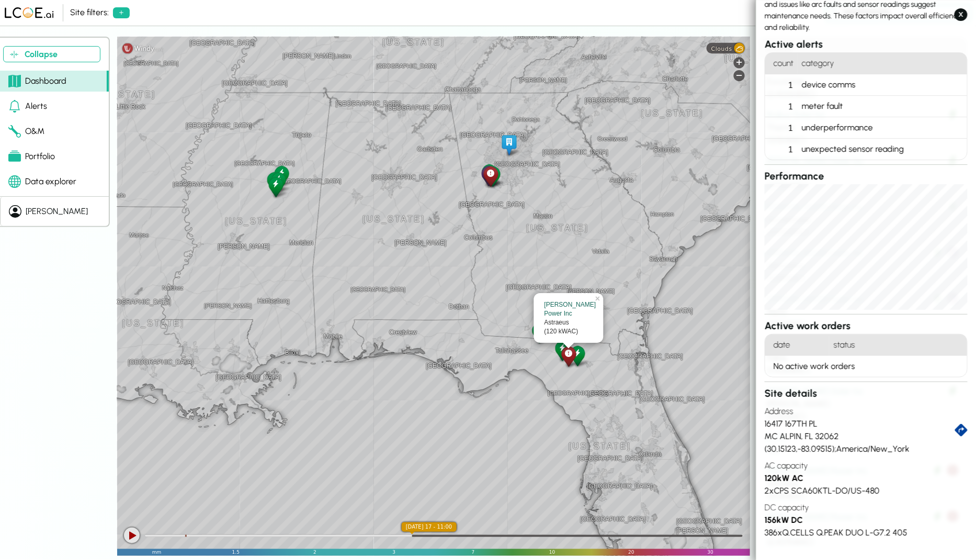 Image resolution: width=976 pixels, height=560 pixels. Describe the element at coordinates (429, 527) in the screenshot. I see `div: local time` at that location.